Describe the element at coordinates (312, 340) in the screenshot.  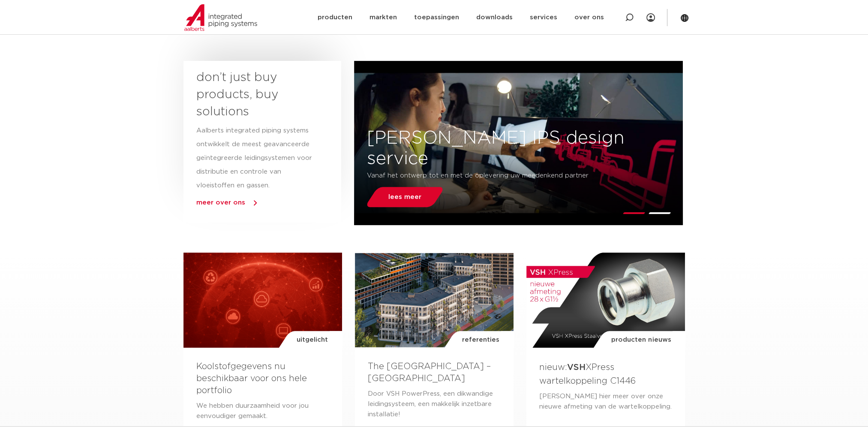
I see `span: uitgelicht` at that location.